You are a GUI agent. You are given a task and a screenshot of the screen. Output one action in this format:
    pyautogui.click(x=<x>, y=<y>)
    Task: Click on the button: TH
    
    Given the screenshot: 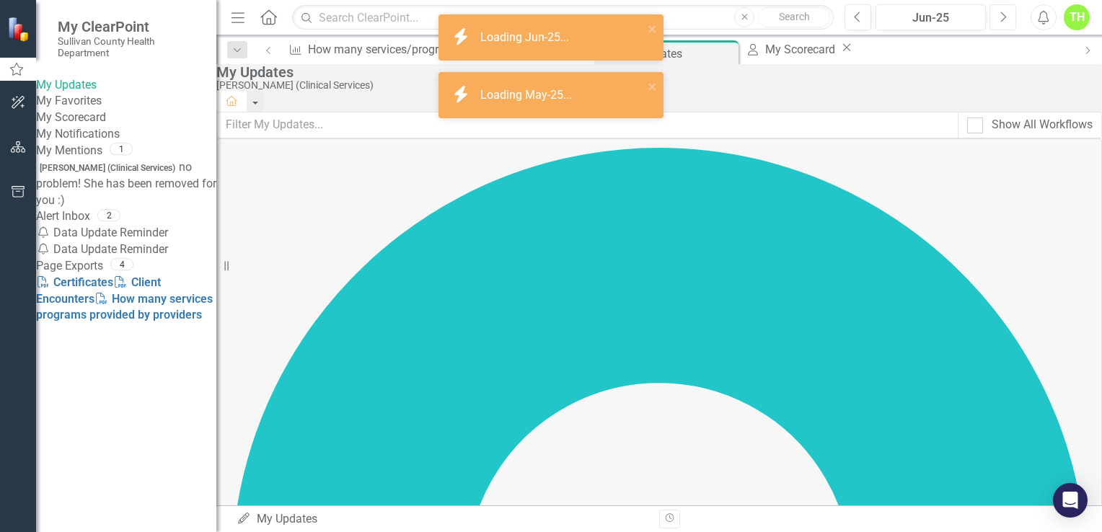 What is the action you would take?
    pyautogui.click(x=1077, y=17)
    